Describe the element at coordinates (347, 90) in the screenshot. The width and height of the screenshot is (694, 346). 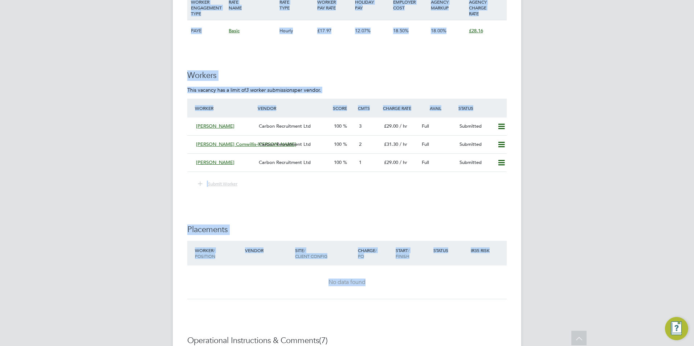
I see `p: This vacancy has a limit of per vendor.` at that location.